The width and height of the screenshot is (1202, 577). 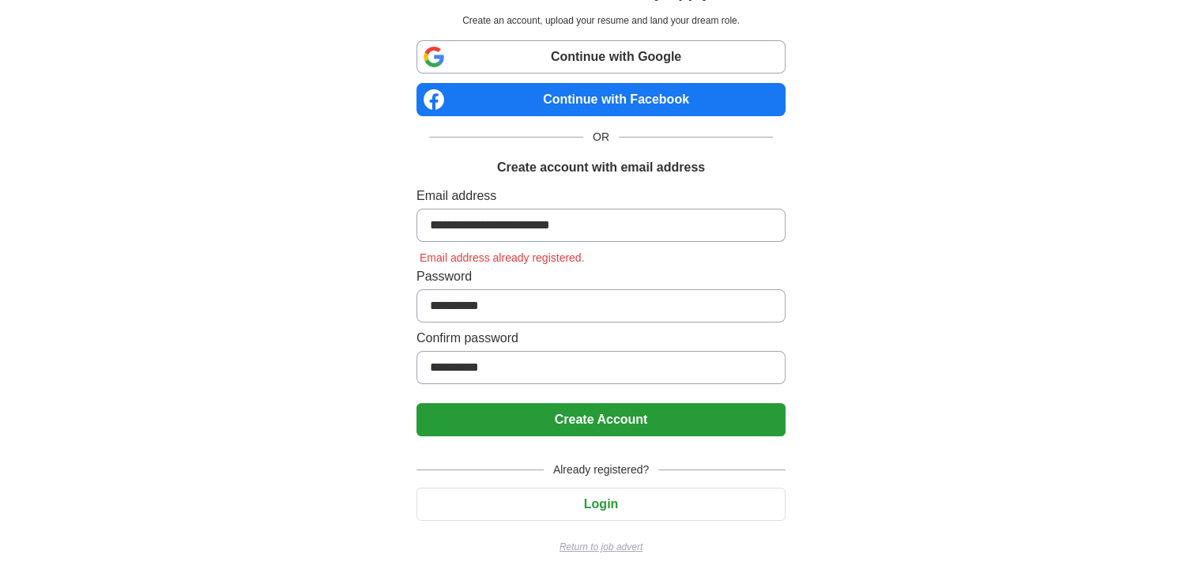 What do you see at coordinates (601, 137) in the screenshot?
I see `span: OR` at bounding box center [601, 137].